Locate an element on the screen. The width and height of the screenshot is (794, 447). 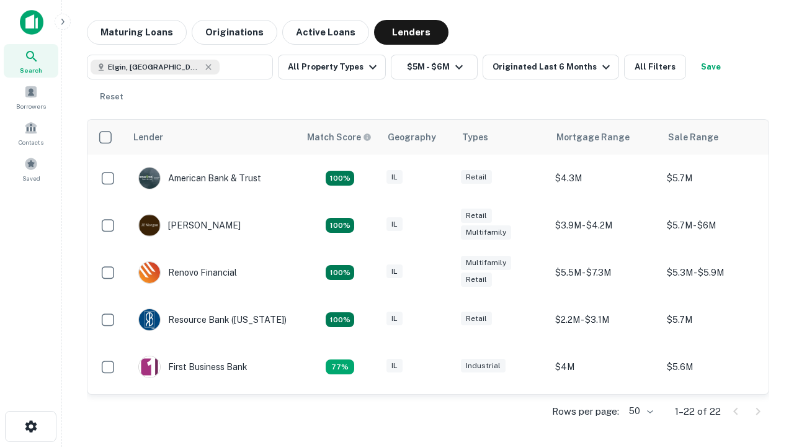
td: $5.7M - $6M is located at coordinates (716, 225).